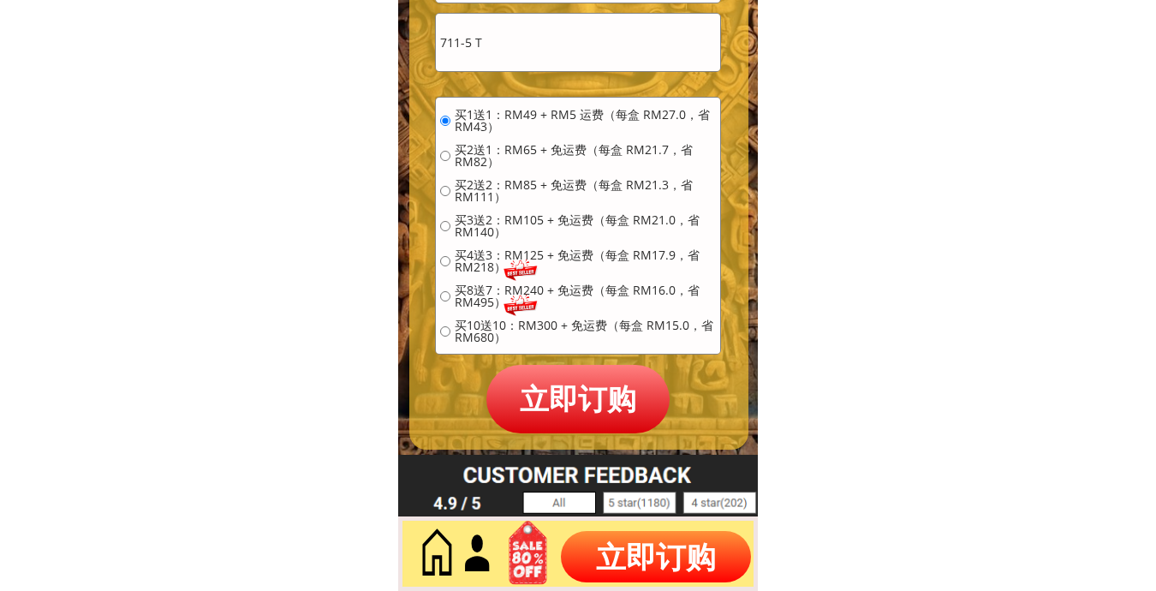 This screenshot has height=591, width=1156. What do you see at coordinates (585, 226) in the screenshot?
I see `span: 买3送2：RM105 + 免运费（每盒 RM21.0，省 RM140）` at bounding box center [585, 226].